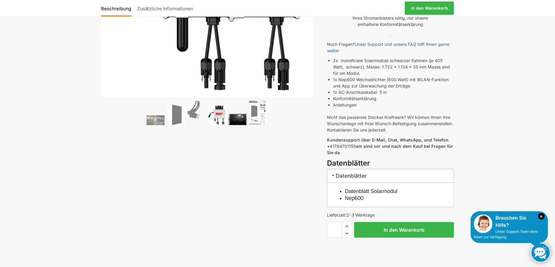 The height and width of the screenshot is (267, 555). Describe the element at coordinates (238, 120) in the screenshot. I see `img: Balkonkraftwerk 600/810 Watt Fullblack – Bild 5` at that location.